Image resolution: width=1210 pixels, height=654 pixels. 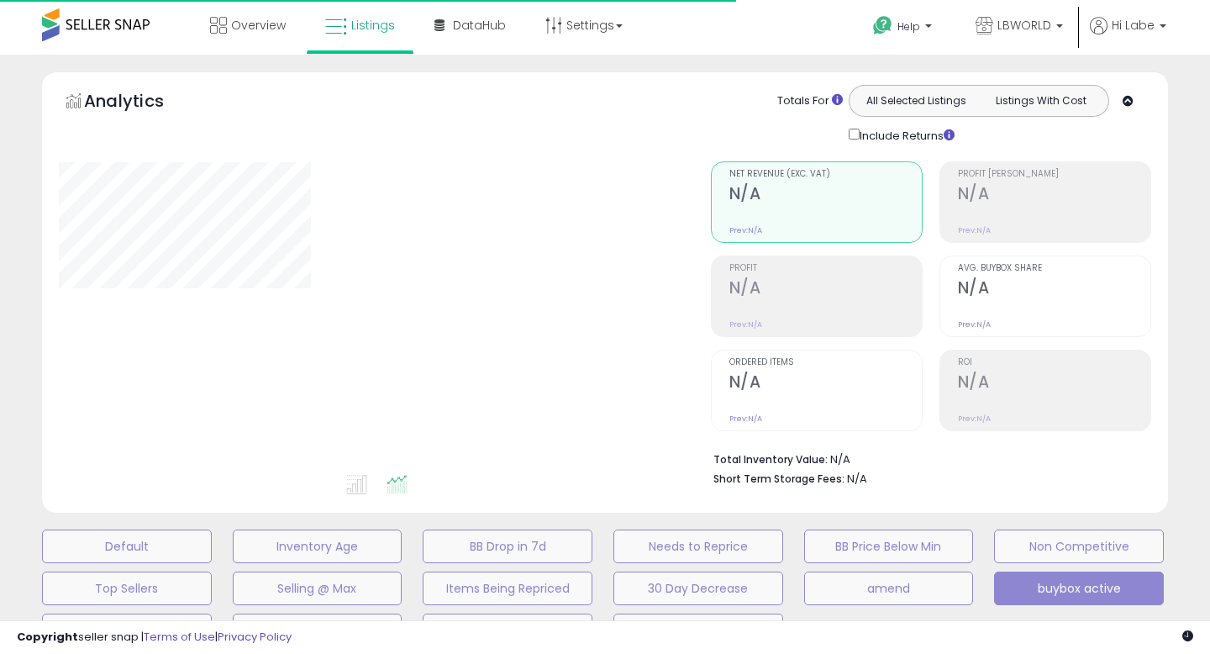 I want to click on button: Default, so click(x=127, y=546).